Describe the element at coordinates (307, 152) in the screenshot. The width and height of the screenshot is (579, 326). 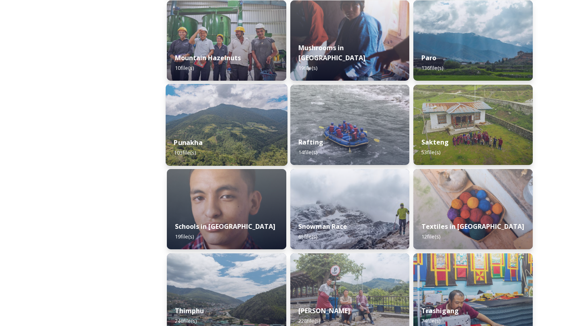
I see `span: 14 file(s)` at that location.